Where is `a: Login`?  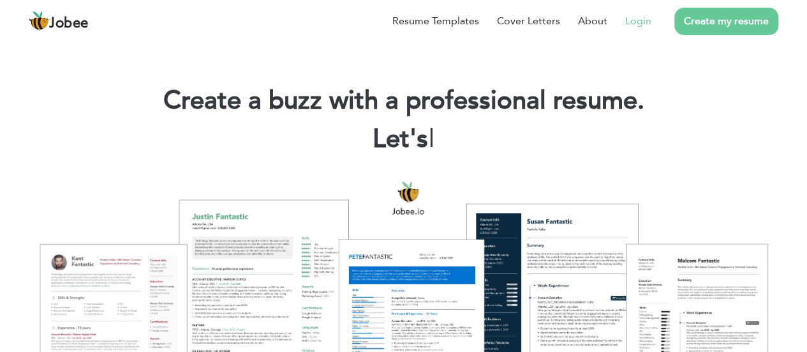
a: Login is located at coordinates (638, 21).